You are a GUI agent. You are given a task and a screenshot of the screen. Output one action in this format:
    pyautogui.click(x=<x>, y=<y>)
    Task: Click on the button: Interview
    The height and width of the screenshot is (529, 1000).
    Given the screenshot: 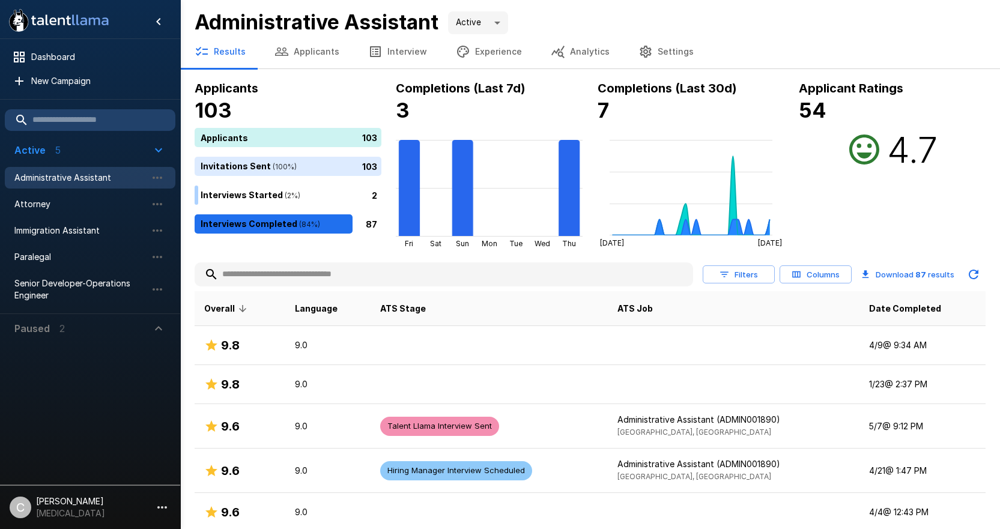 What is the action you would take?
    pyautogui.click(x=398, y=52)
    